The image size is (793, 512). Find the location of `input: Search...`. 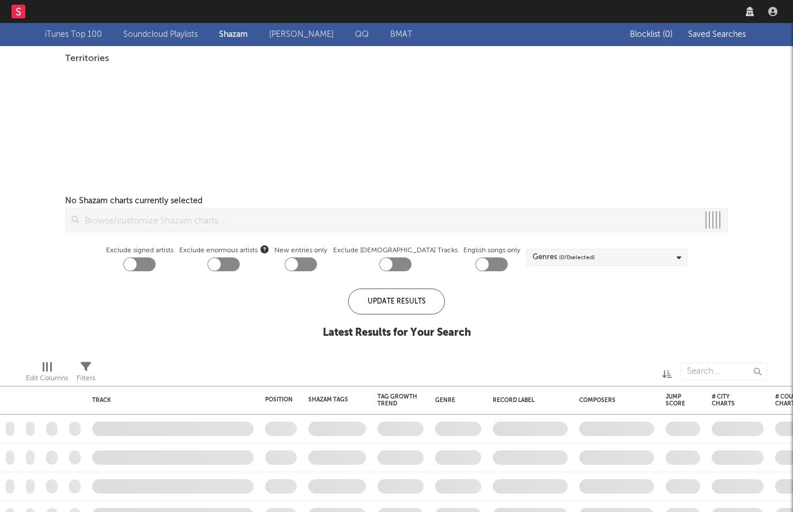

input: Search... is located at coordinates (724, 372).